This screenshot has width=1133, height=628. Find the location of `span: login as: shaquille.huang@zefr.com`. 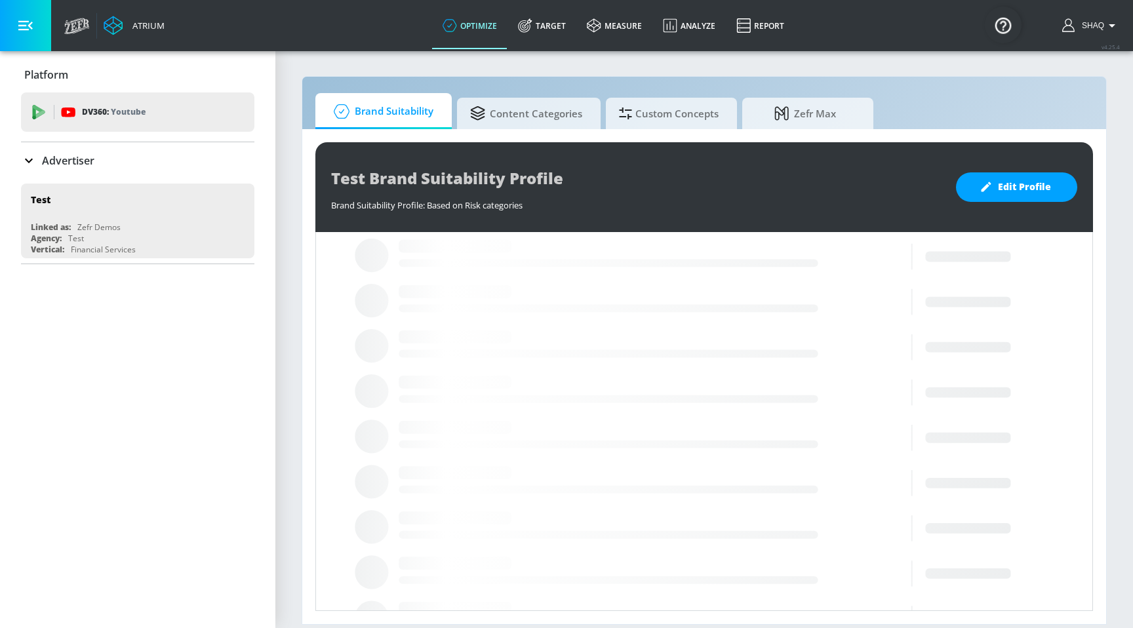

span: login as: shaquille.huang@zefr.com is located at coordinates (1090, 26).